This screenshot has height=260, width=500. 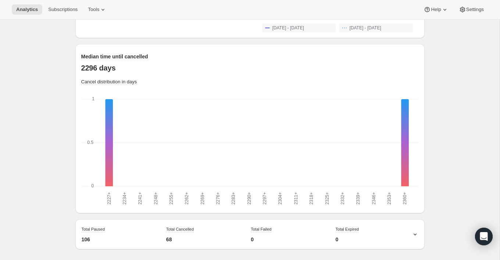 What do you see at coordinates (327, 143) in the screenshot?
I see `g: 2325+: Subscriptions 0` at bounding box center [327, 143].